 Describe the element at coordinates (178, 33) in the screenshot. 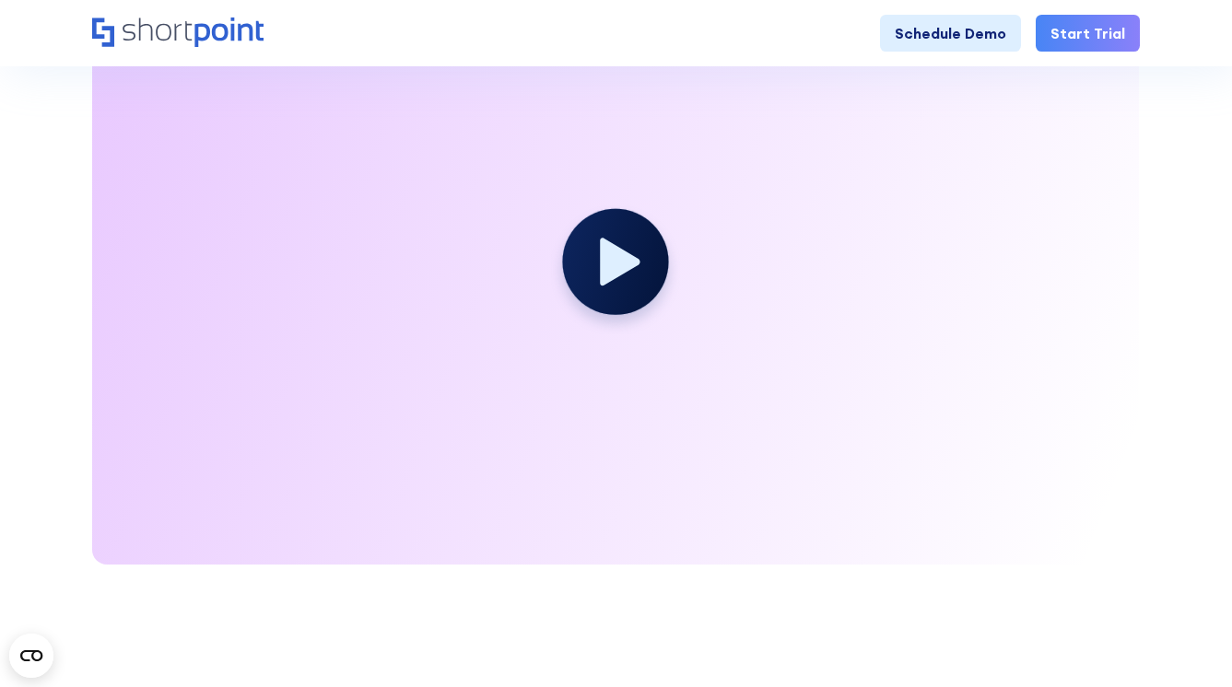

I see `a: Home` at that location.